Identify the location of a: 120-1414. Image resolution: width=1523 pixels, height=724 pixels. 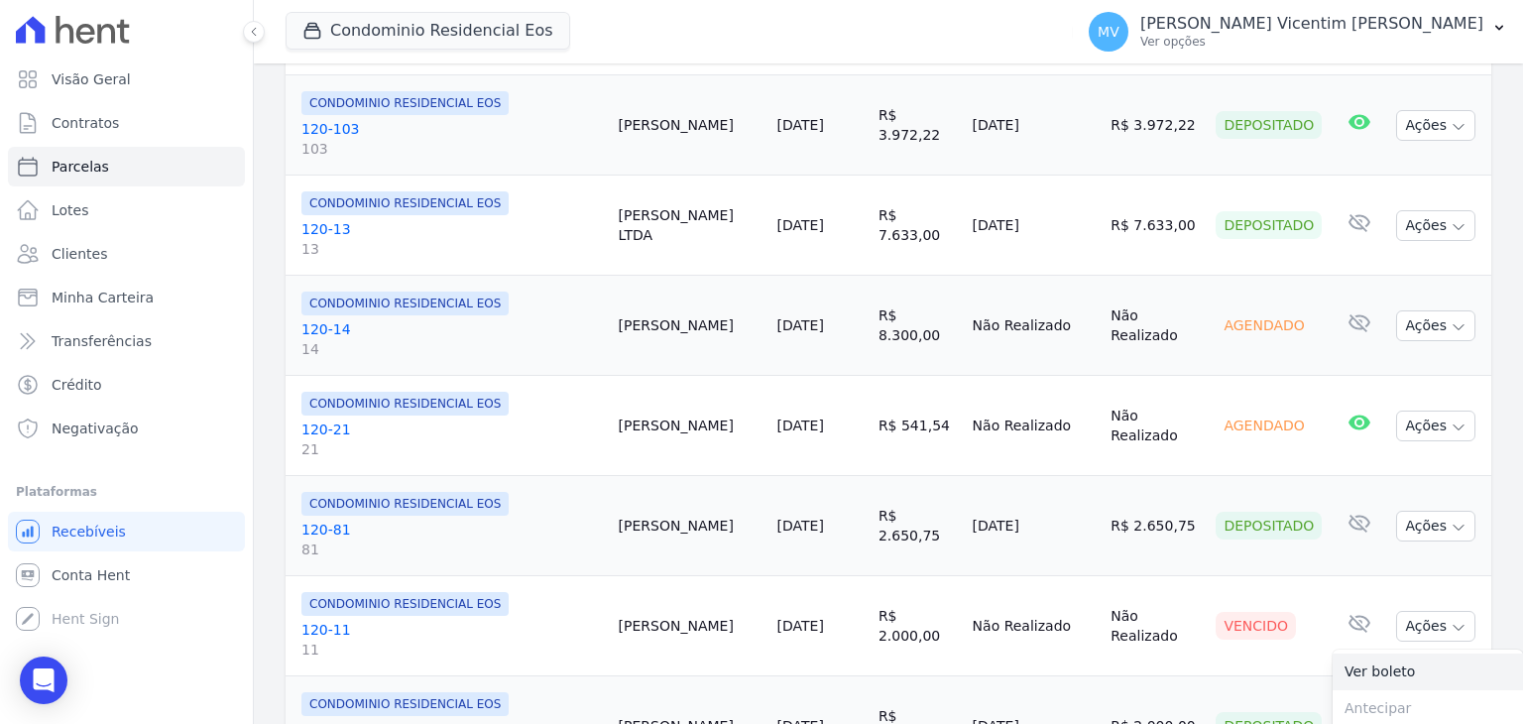
(452, 339).